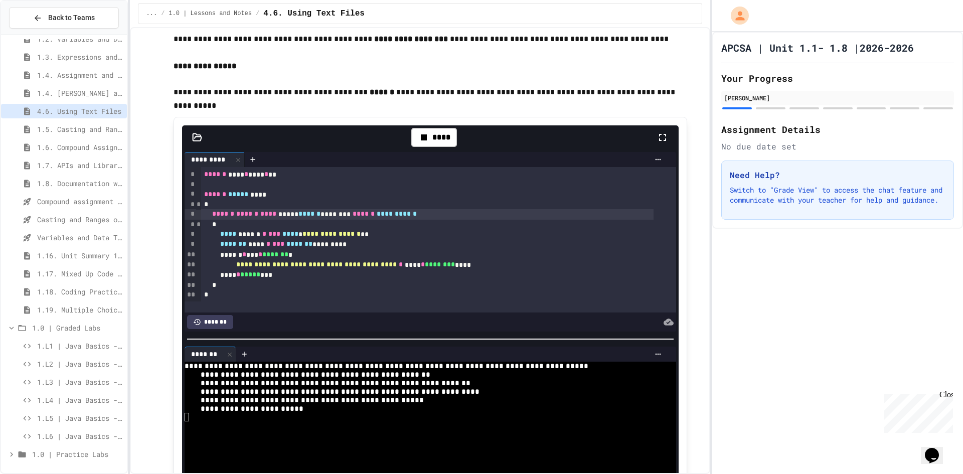 The height and width of the screenshot is (474, 963). Describe the element at coordinates (80, 201) in the screenshot. I see `span: Compound assignment operators - Quiz` at that location.